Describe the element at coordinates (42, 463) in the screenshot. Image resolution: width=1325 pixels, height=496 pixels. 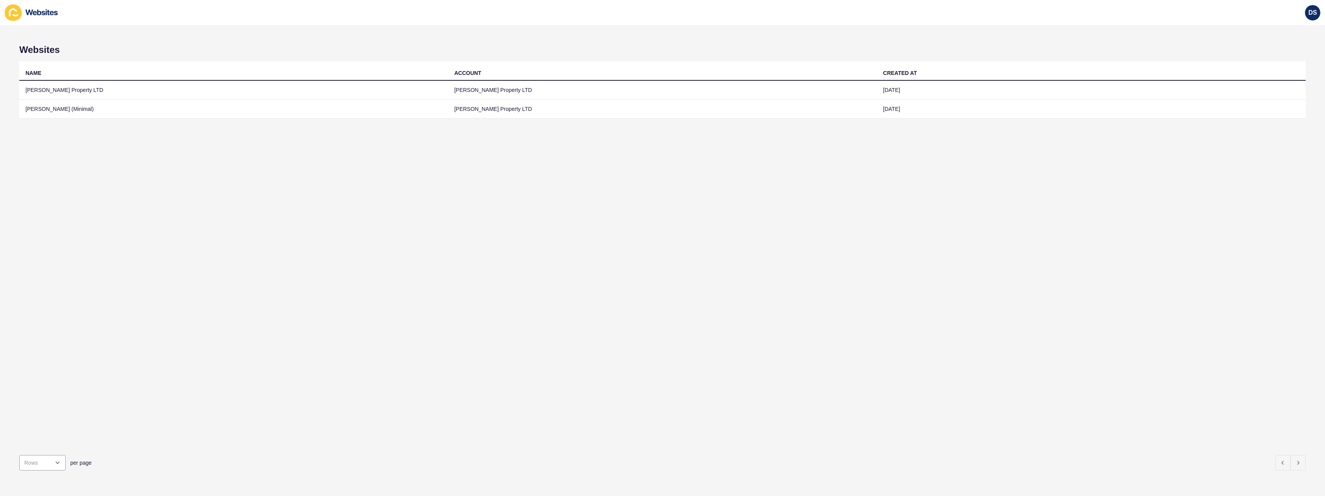
I see `div: open menu` at that location.